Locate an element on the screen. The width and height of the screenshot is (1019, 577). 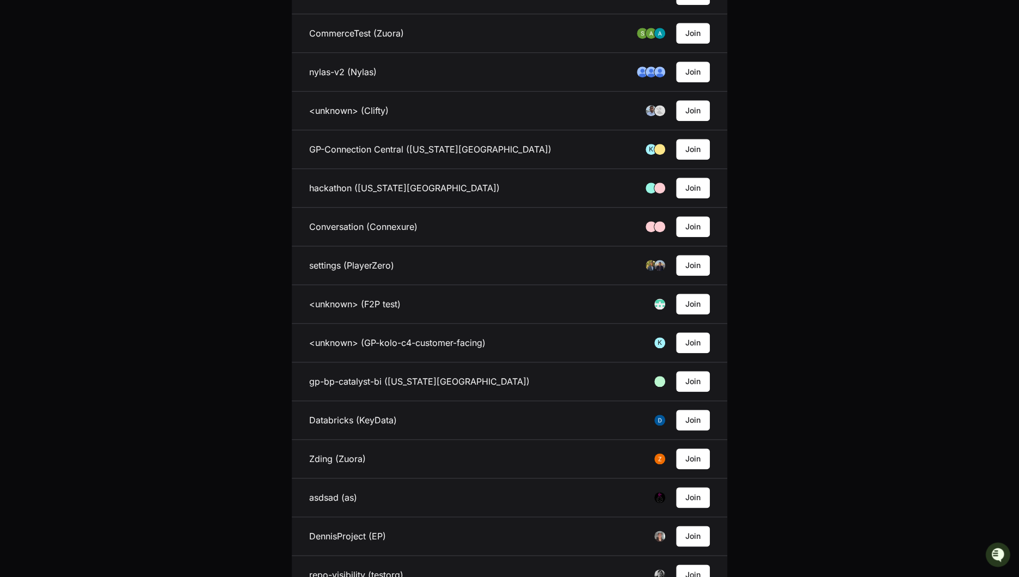
h3: nylas-v2 (Nylas) is located at coordinates (343, 72).